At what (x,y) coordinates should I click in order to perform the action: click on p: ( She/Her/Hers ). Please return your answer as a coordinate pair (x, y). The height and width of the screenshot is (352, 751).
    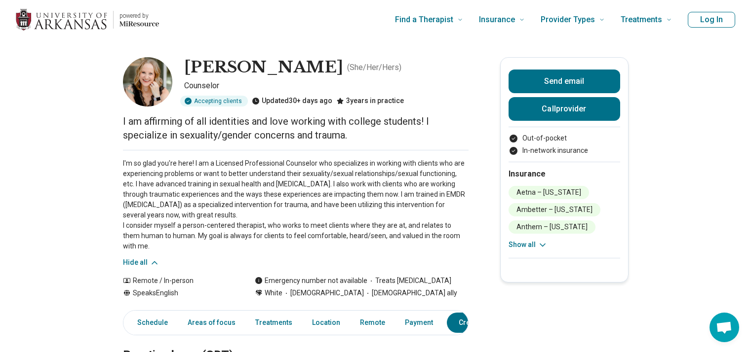
    Looking at the image, I should click on (374, 68).